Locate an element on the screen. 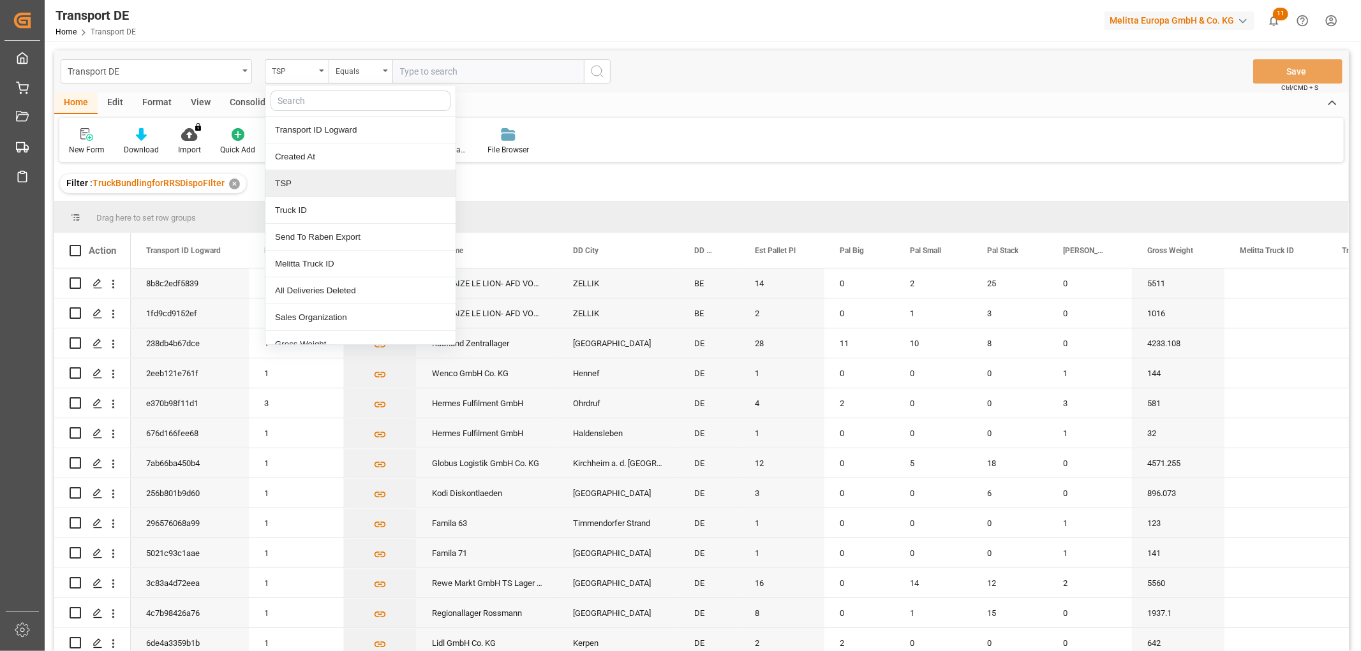 This screenshot has width=1361, height=651. div: DELHAIZE LE LION- AFD VOEDING is located at coordinates (487, 283).